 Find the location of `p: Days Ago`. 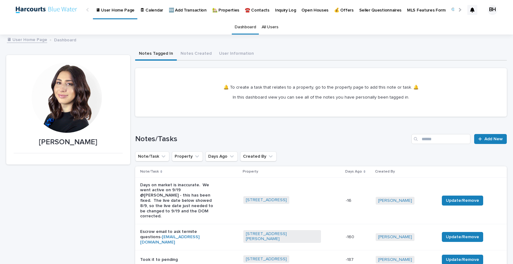

p: Days Ago is located at coordinates (353, 171).